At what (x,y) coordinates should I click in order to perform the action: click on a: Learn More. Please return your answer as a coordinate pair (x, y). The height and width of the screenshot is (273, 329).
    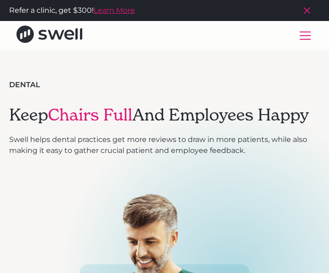
    Looking at the image, I should click on (114, 10).